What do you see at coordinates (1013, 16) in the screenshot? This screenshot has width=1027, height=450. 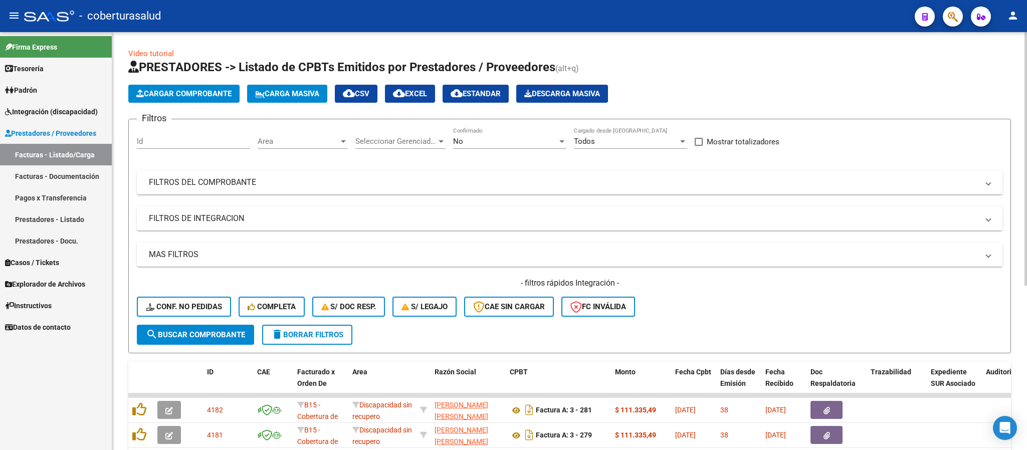 I see `mat-icon: person` at bounding box center [1013, 16].